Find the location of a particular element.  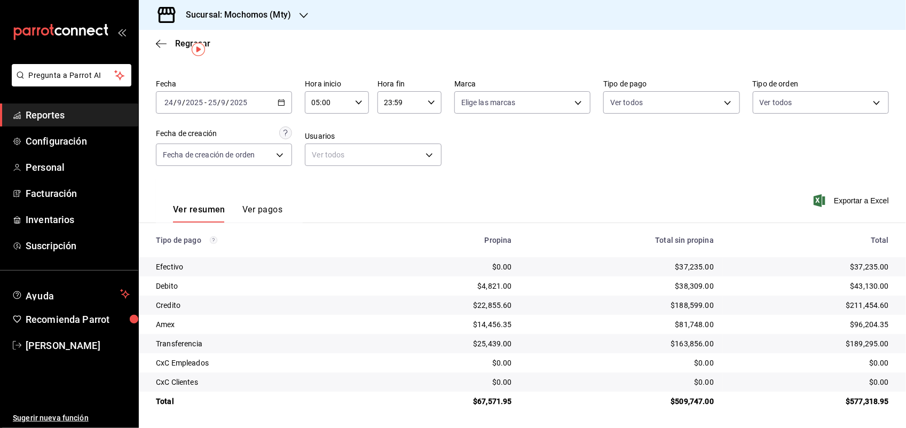

button: Regresar is located at coordinates (183, 43).